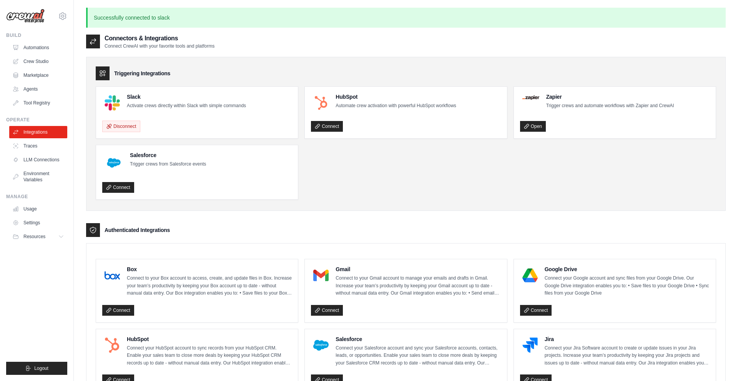  Describe the element at coordinates (531, 98) in the screenshot. I see `img: Zapier Logo` at that location.